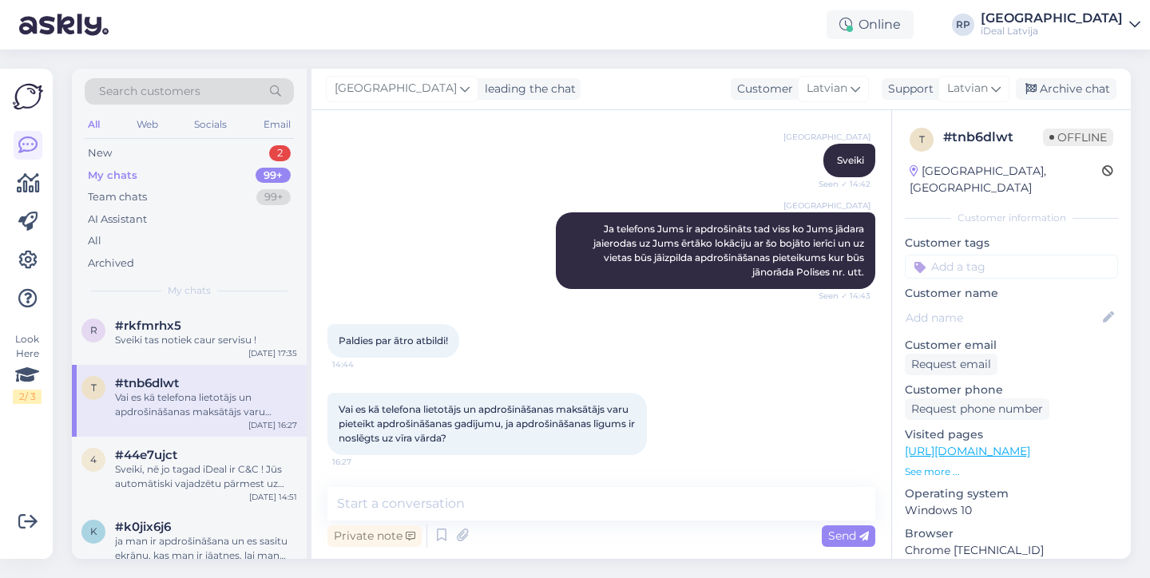 Image resolution: width=1150 pixels, height=578 pixels. Describe the element at coordinates (840, 184) in the screenshot. I see `span: Seen ✓ 14:42` at that location.